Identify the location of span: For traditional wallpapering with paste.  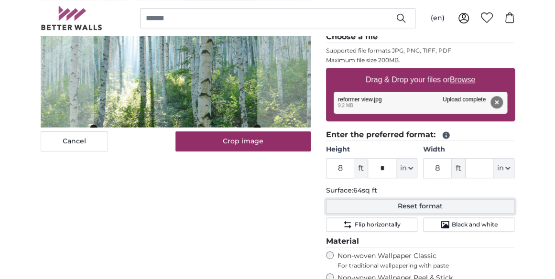
(426, 266).